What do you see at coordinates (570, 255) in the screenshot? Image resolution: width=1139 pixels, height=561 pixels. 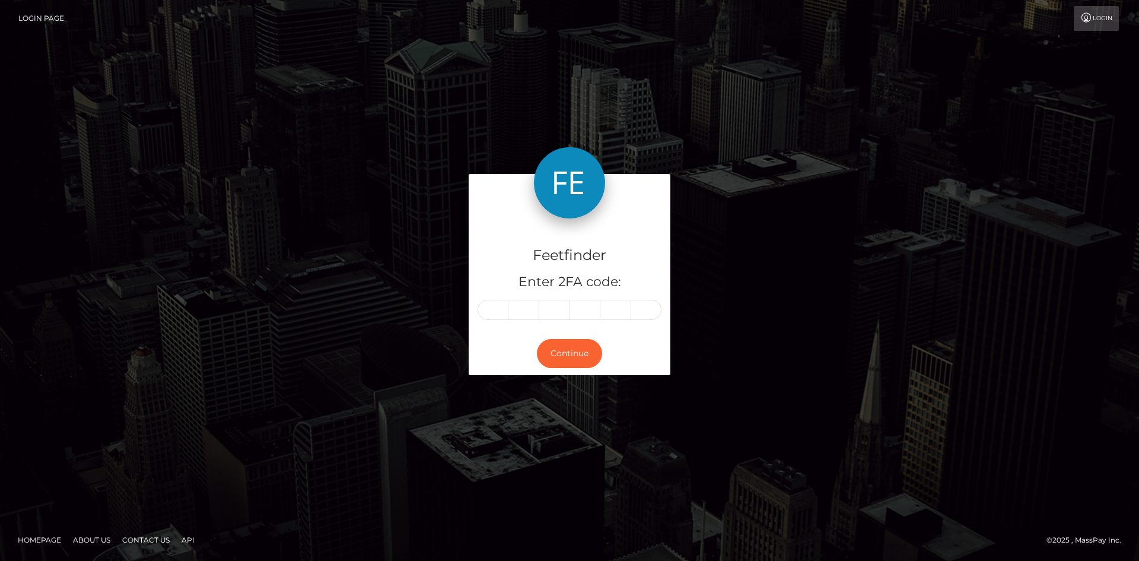 I see `h4: Feetfinder` at bounding box center [570, 255].